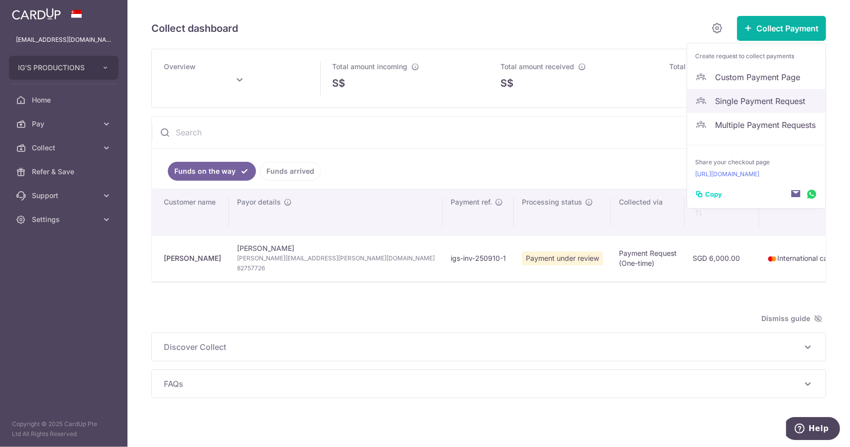 Image resolution: width=850 pixels, height=447 pixels. Describe the element at coordinates (36, 14) in the screenshot. I see `img: CardUp` at that location.